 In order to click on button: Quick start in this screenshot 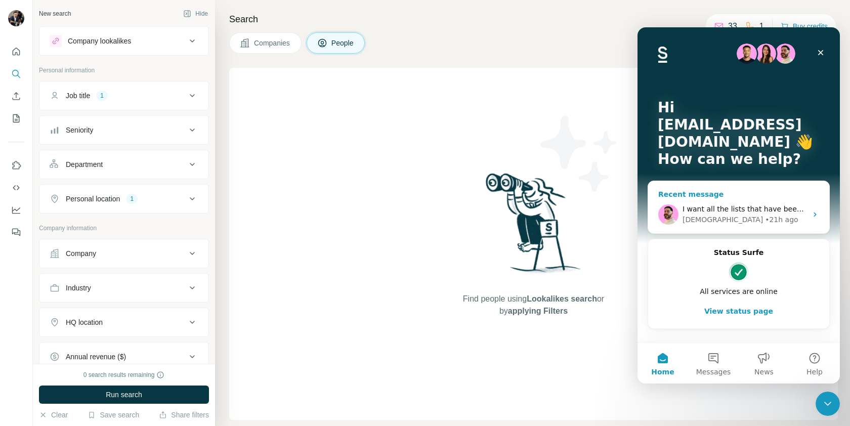, I will do `click(16, 52)`.